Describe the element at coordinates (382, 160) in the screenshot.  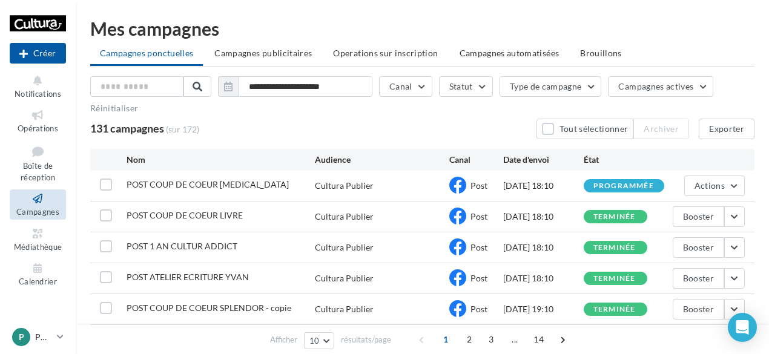
I see `div: Audience` at that location.